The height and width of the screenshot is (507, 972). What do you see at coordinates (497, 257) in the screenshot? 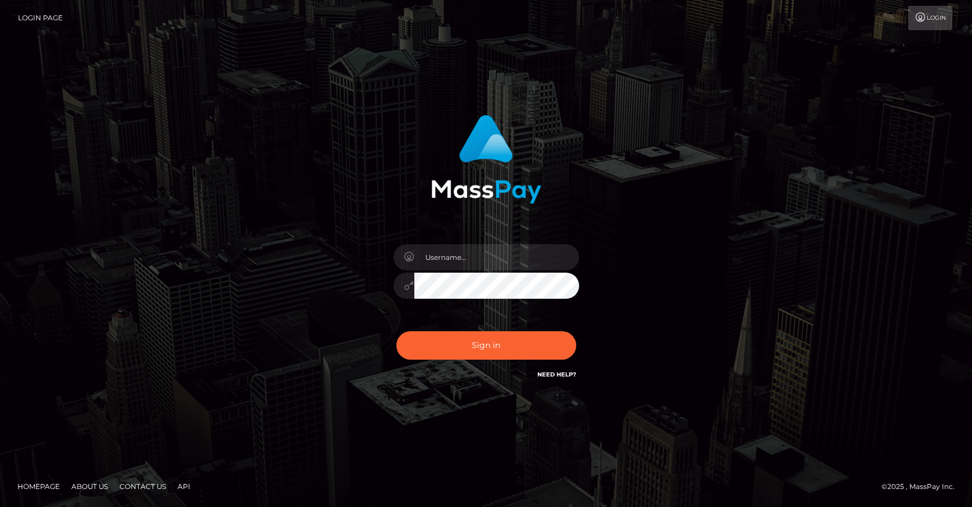
I see `input: Username...` at bounding box center [497, 257].